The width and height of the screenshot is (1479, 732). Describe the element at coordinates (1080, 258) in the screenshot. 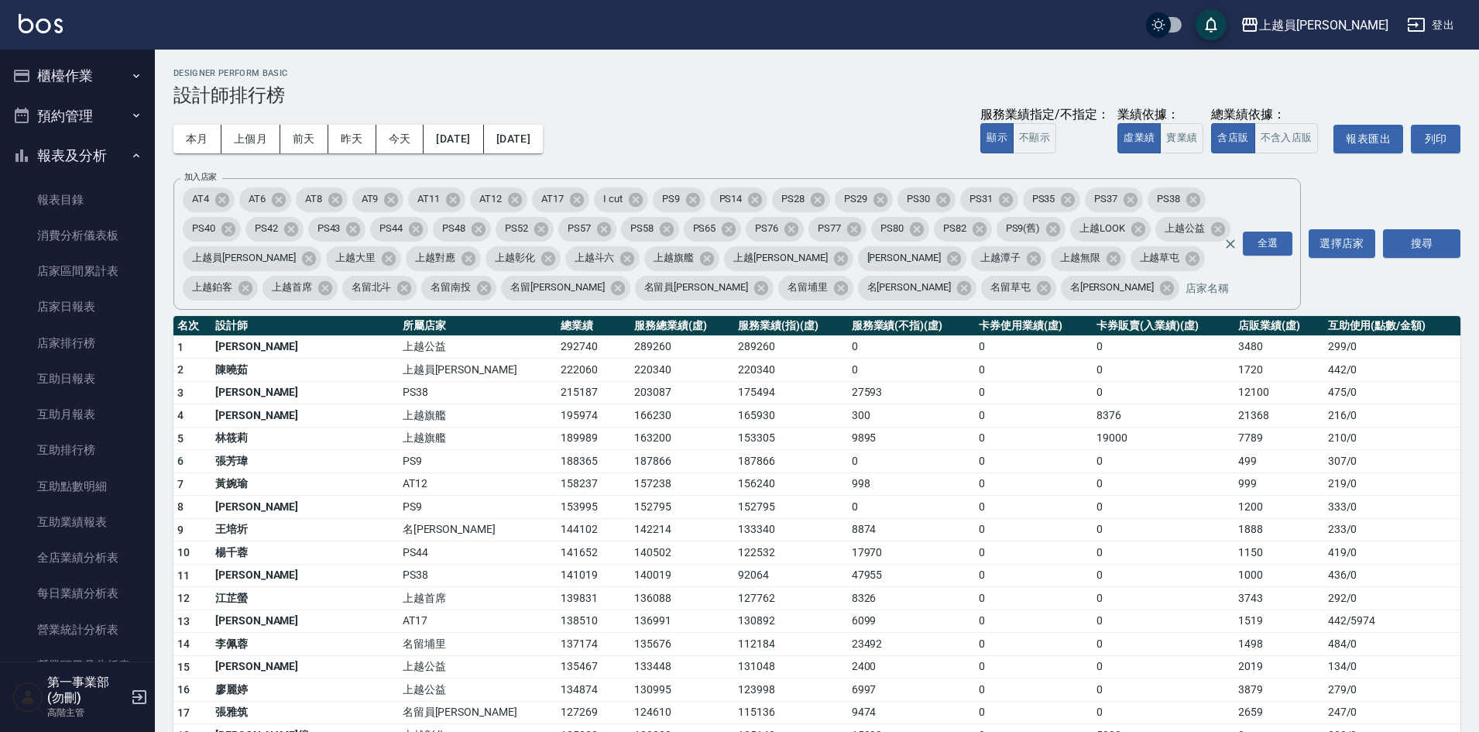

I see `span: 上越無限` at that location.